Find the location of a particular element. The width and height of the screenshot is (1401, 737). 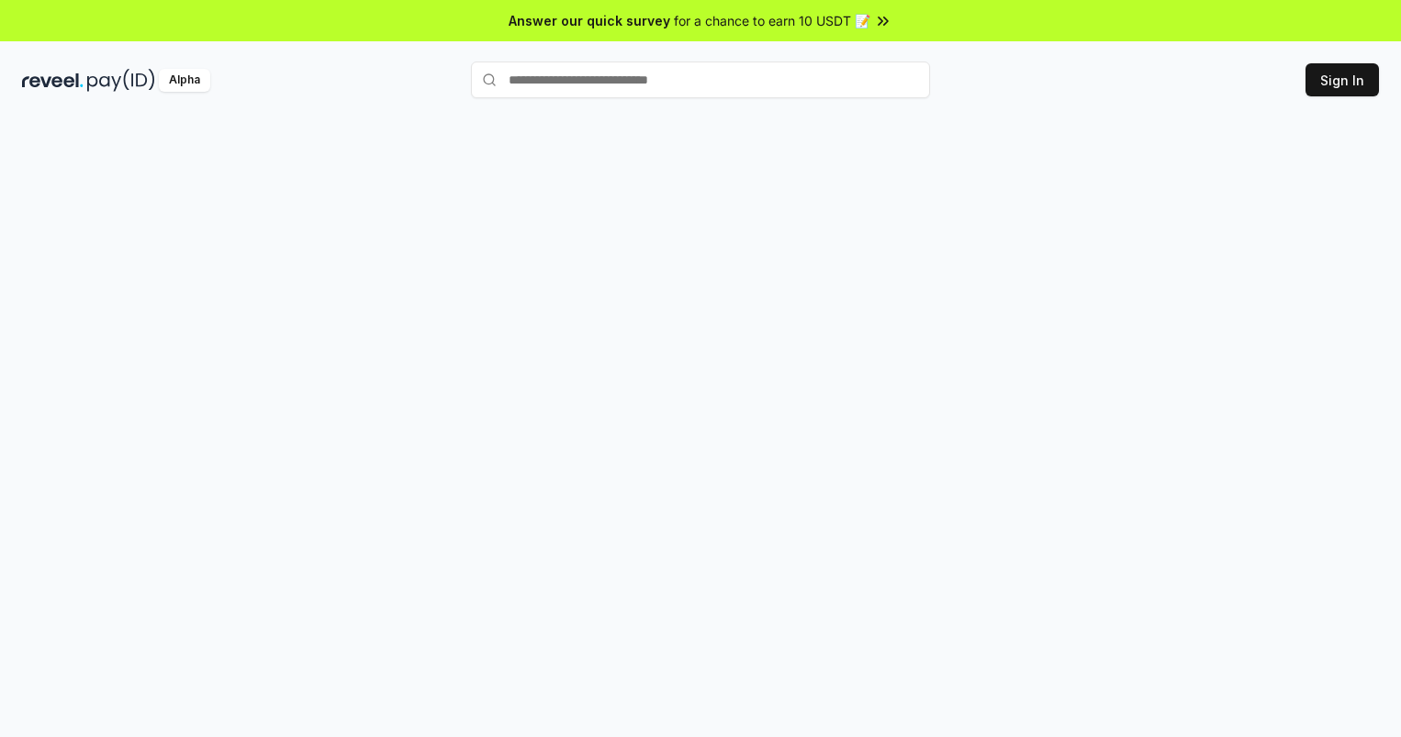

div: Alpha is located at coordinates (185, 80).